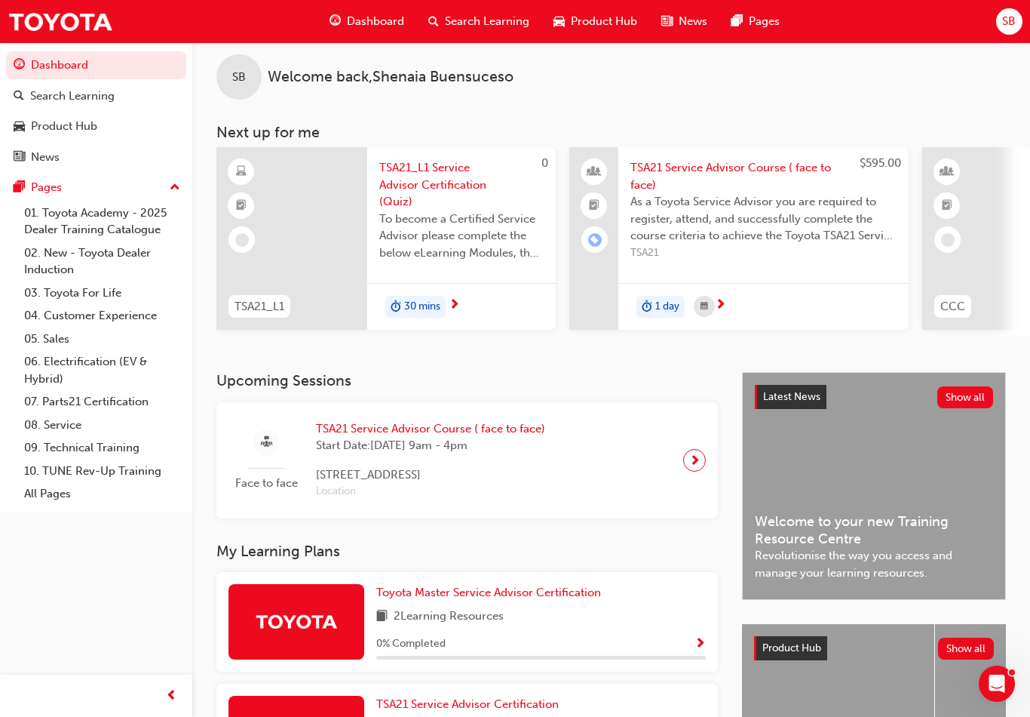 The width and height of the screenshot is (1030, 717). What do you see at coordinates (171, 696) in the screenshot?
I see `span: prev-icon` at bounding box center [171, 696].